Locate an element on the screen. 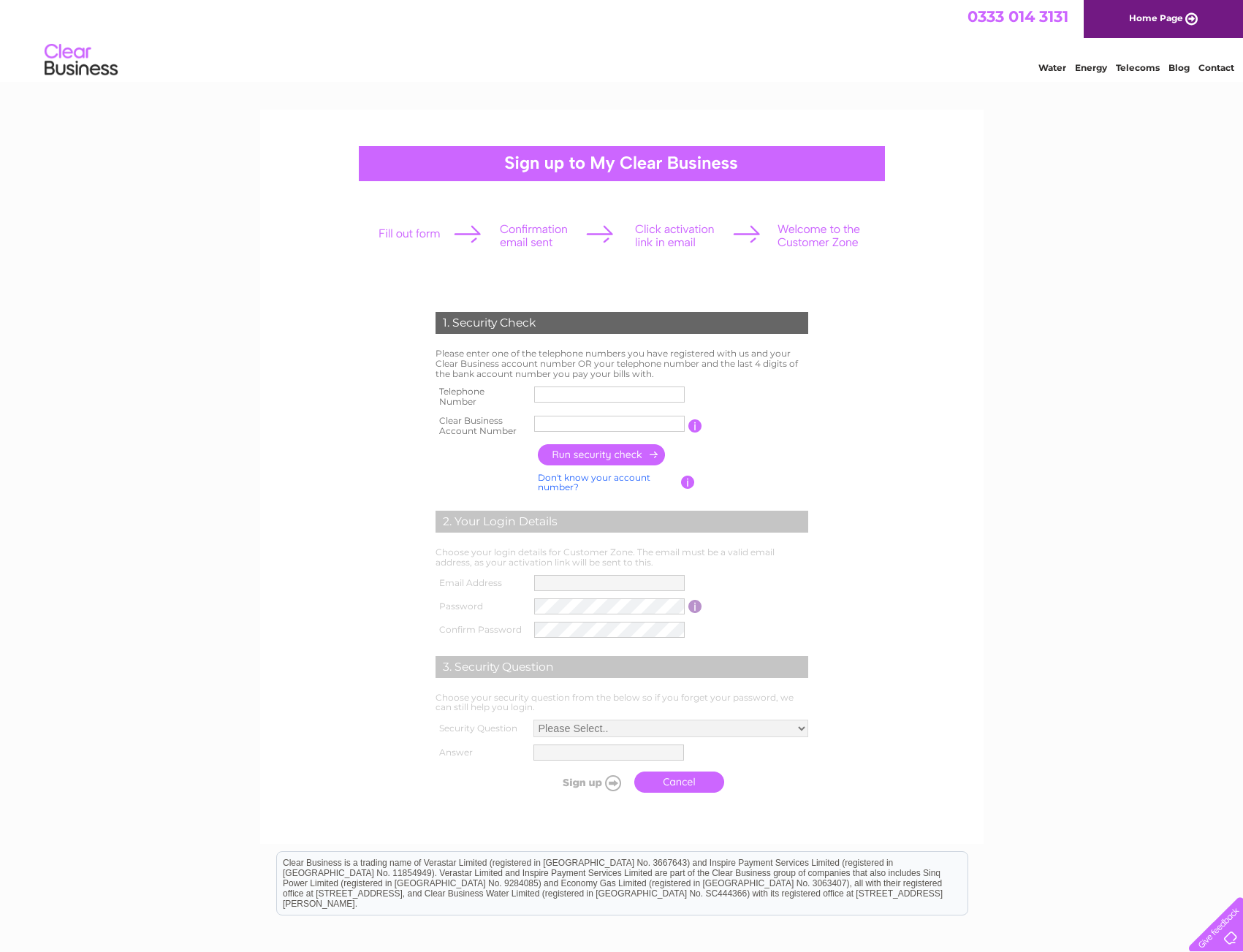 The image size is (1243, 952). a: Blog is located at coordinates (1179, 67).